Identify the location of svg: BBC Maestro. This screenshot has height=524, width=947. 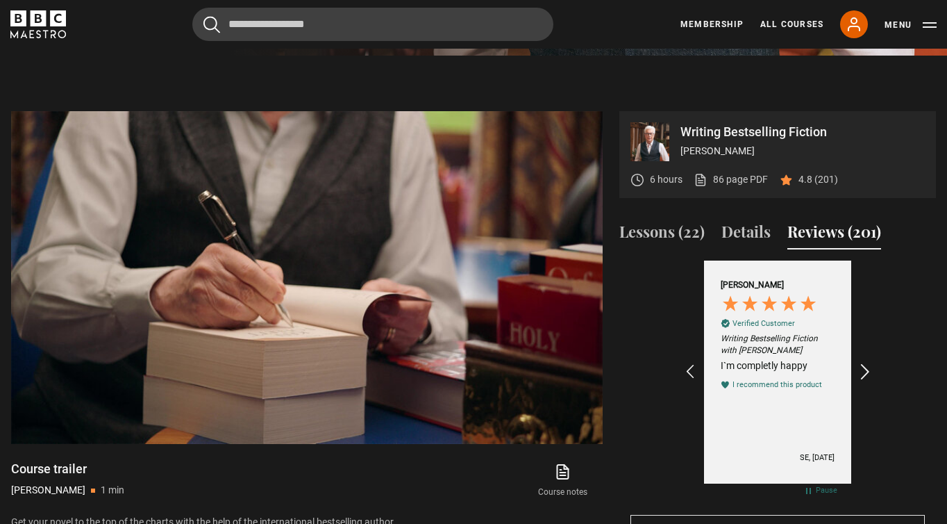
(38, 24).